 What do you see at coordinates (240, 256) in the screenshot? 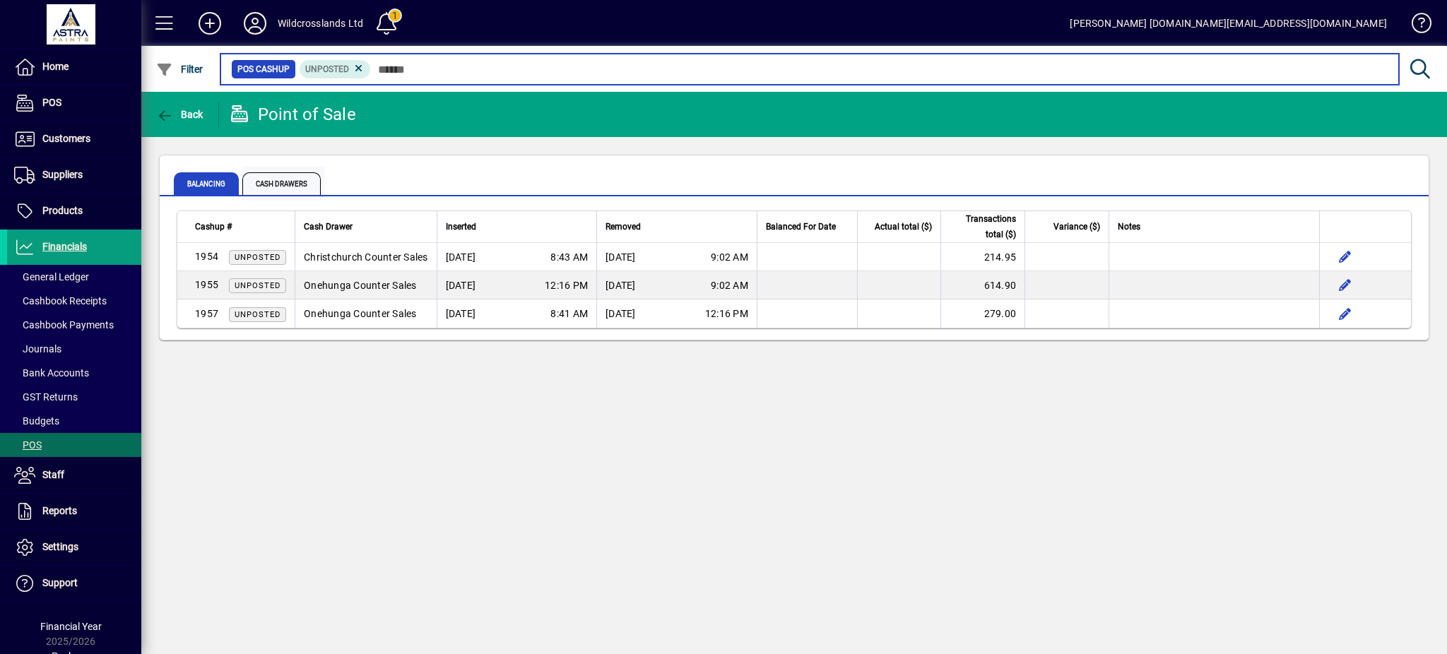
I see `div: 1954` at bounding box center [240, 256].